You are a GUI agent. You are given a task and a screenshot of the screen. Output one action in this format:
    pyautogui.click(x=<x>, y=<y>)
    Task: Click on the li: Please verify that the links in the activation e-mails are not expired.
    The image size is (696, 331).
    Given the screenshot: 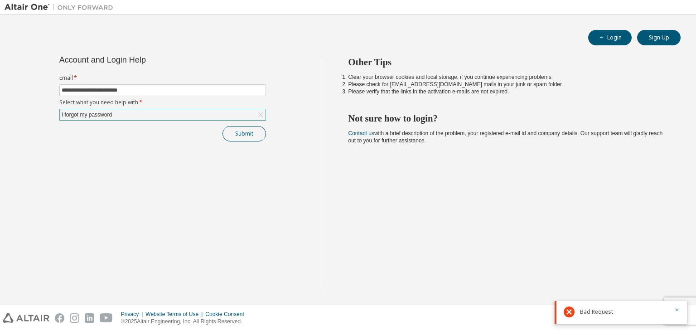 What is the action you would take?
    pyautogui.click(x=507, y=92)
    